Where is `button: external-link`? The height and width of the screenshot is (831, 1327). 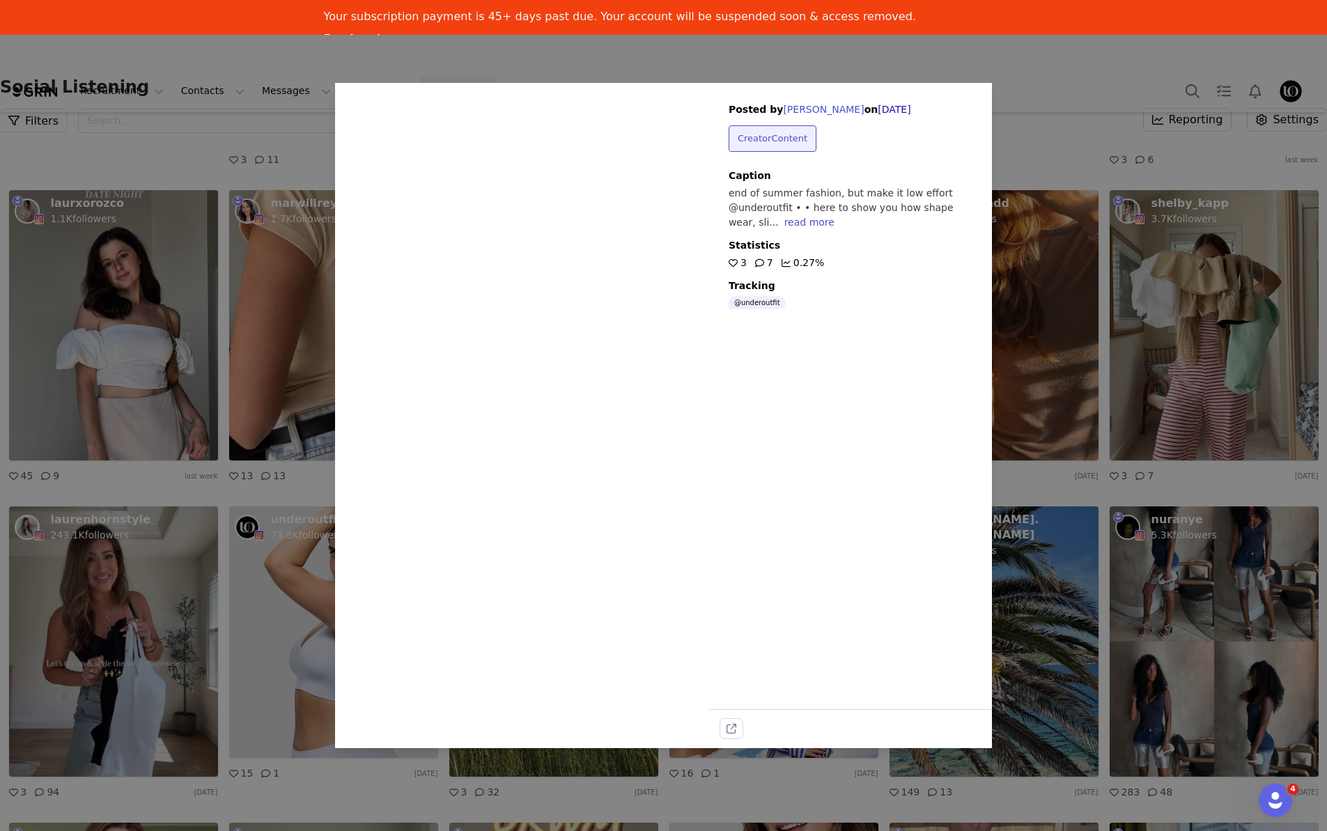 button: external-link is located at coordinates (731, 729).